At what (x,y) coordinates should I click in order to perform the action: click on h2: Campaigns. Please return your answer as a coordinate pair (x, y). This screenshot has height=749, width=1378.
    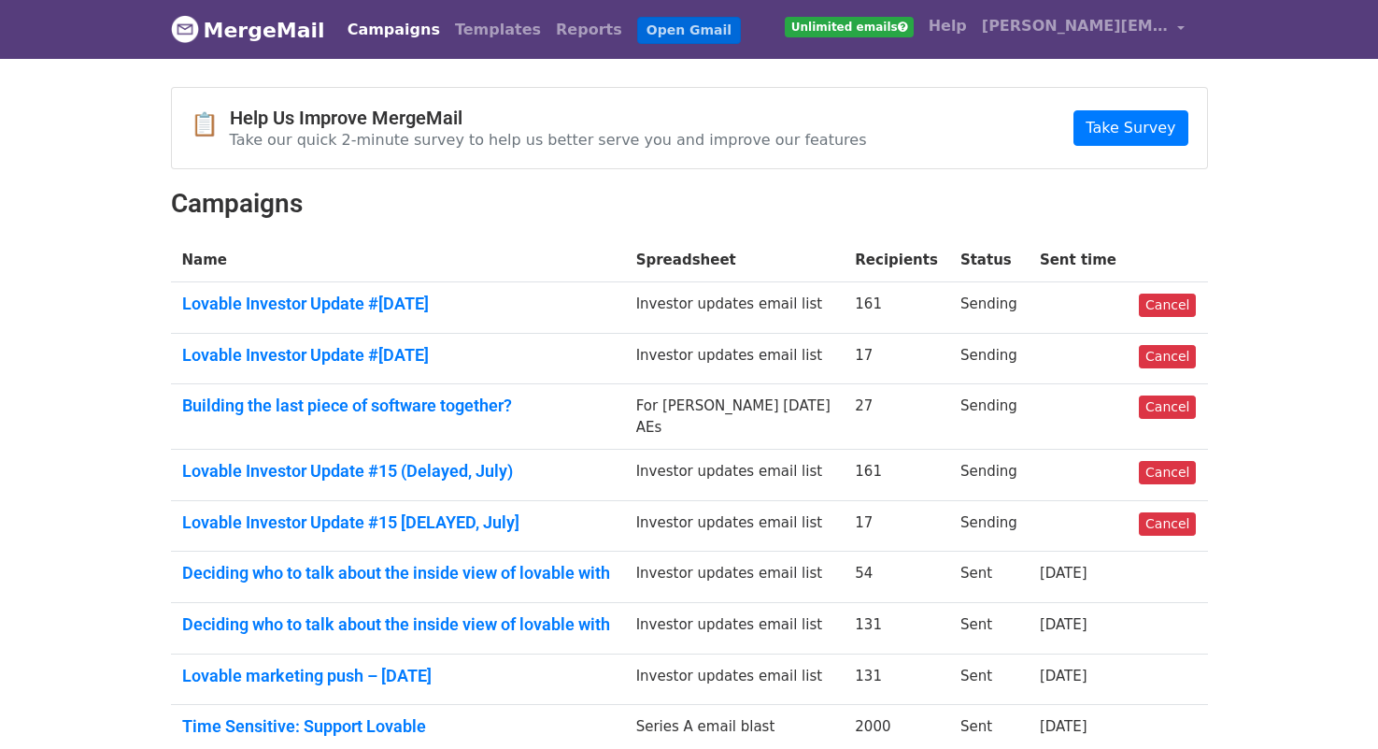
    Looking at the image, I should click on (690, 204).